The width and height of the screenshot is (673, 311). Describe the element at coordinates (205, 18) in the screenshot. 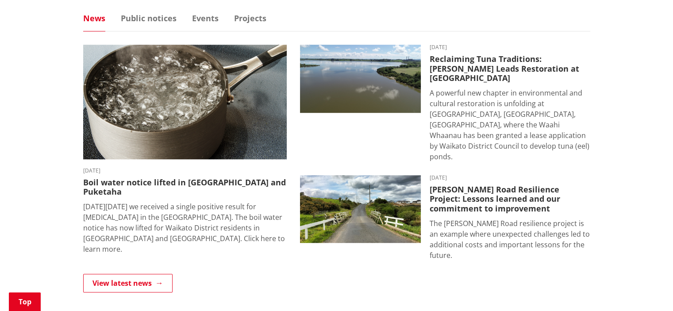

I see `a: Events` at that location.